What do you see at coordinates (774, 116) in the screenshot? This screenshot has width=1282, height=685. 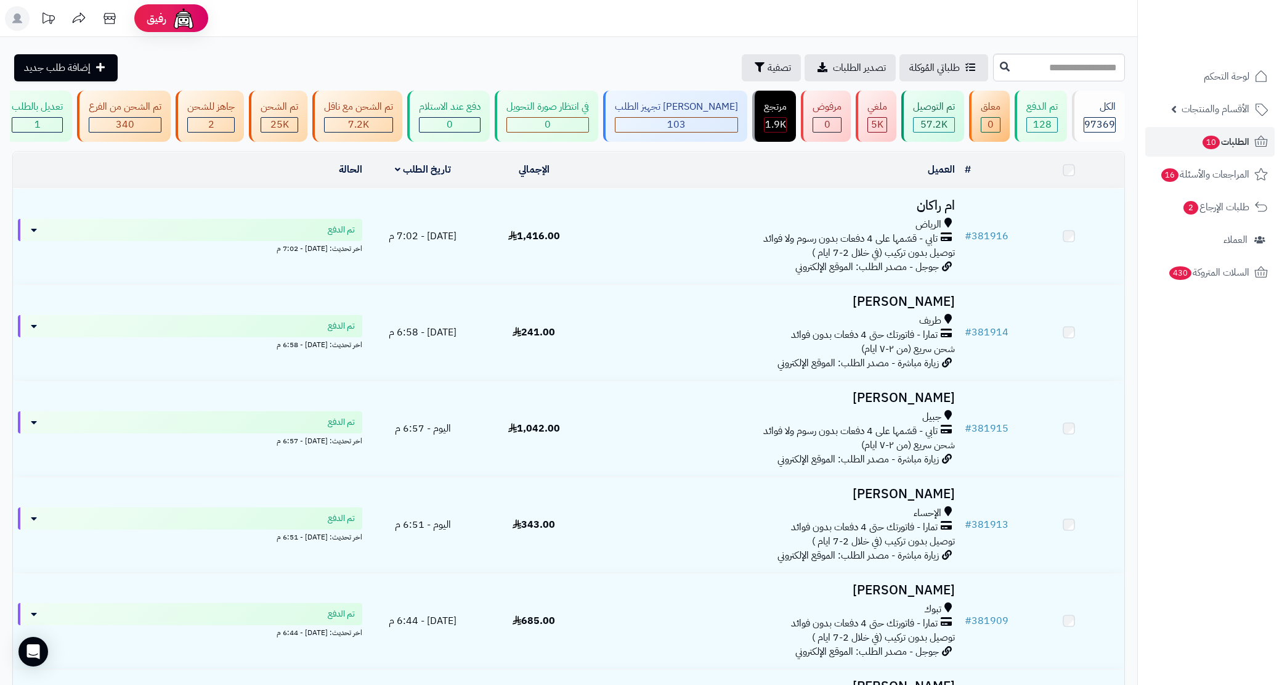 I see `a: مرتجع 1.9K` at bounding box center [774, 116].